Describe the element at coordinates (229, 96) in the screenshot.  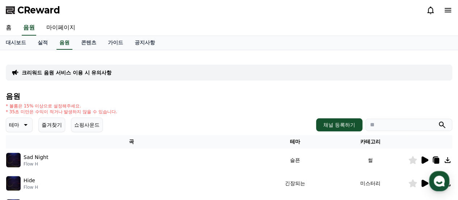
I see `h4: 음원` at that location.